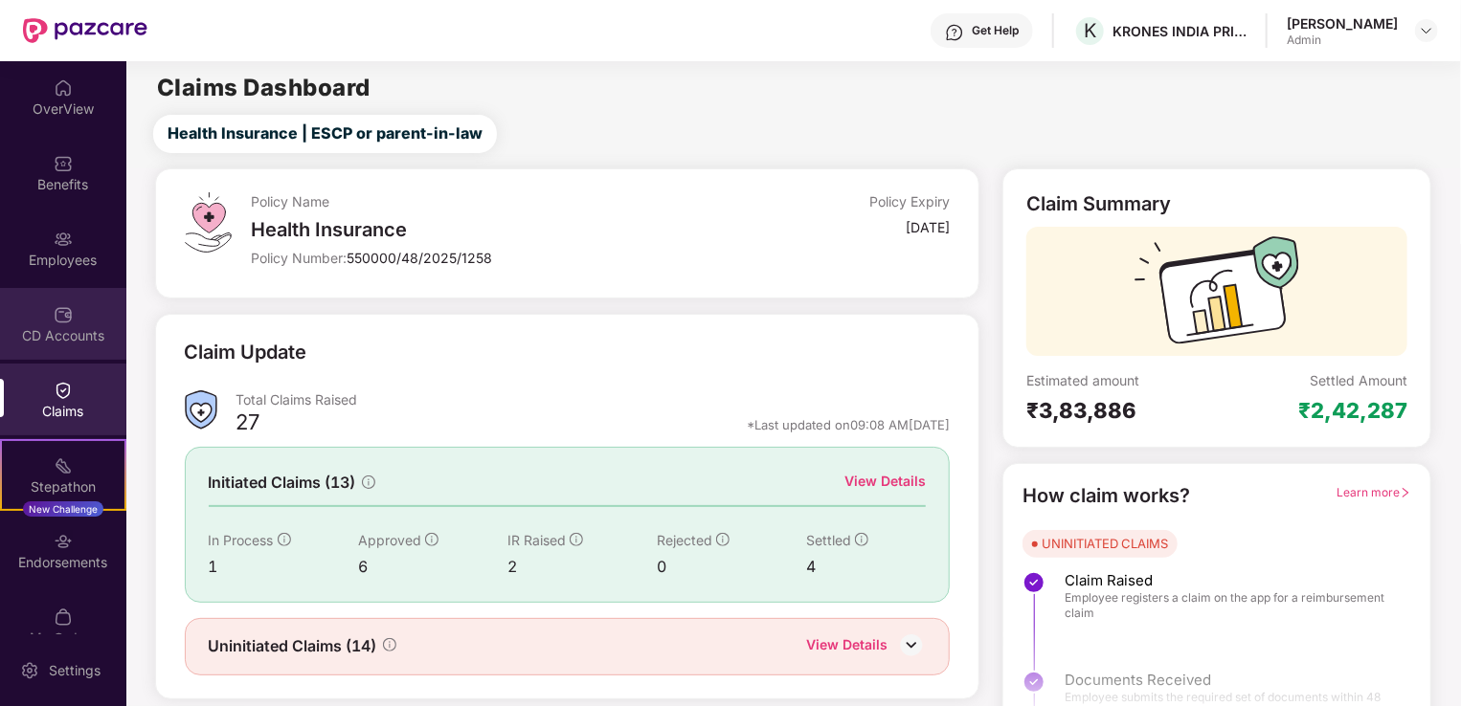  Describe the element at coordinates (263, 88) in the screenshot. I see `h2: Claims Dashboard` at that location.